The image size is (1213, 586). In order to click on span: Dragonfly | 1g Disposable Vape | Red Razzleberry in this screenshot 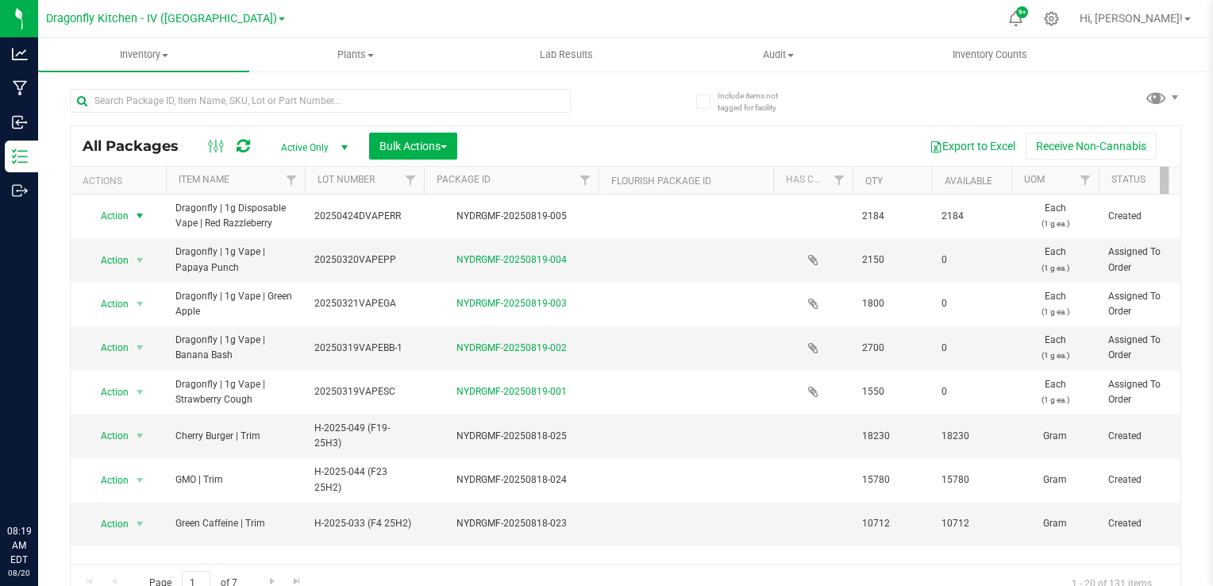, I will do `click(235, 216)`.